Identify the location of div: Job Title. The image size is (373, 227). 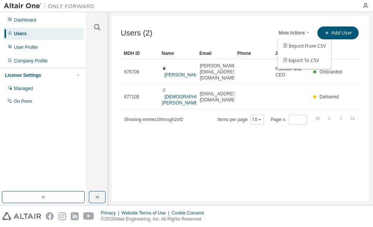
(291, 53).